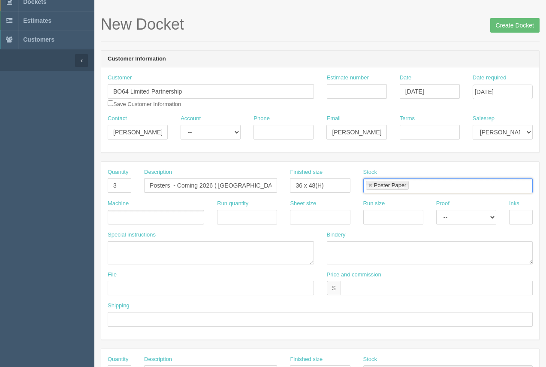  I want to click on label: Price and commission, so click(354, 275).